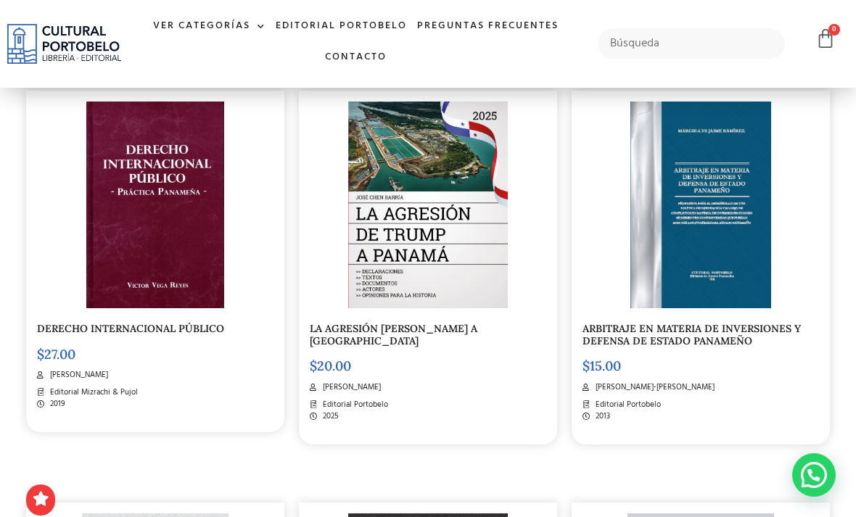  I want to click on span: 2013, so click(600, 416).